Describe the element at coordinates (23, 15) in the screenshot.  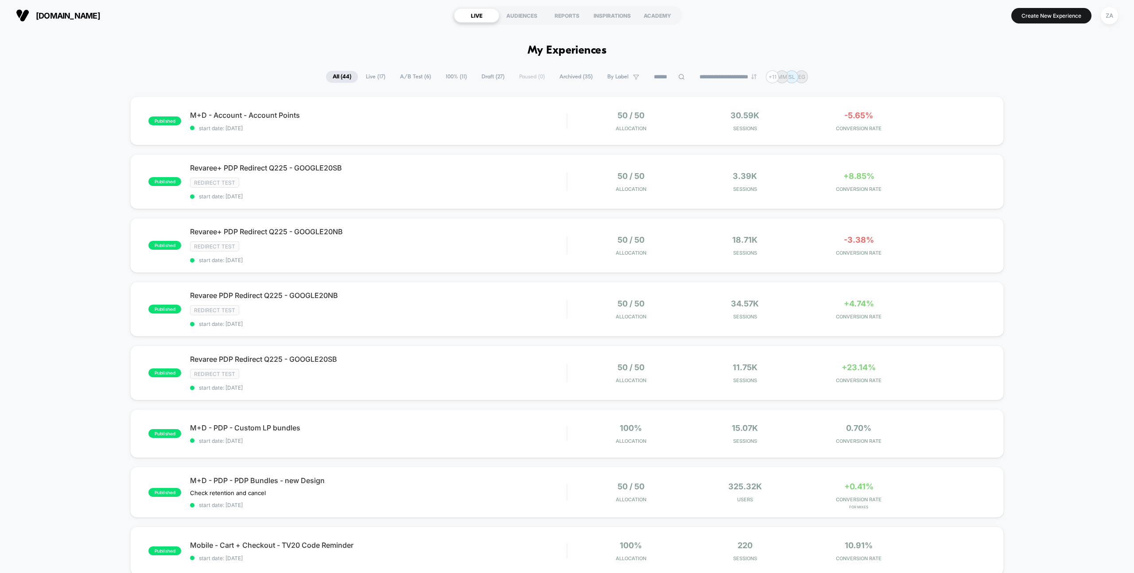
I see `img: Visually logo` at that location.